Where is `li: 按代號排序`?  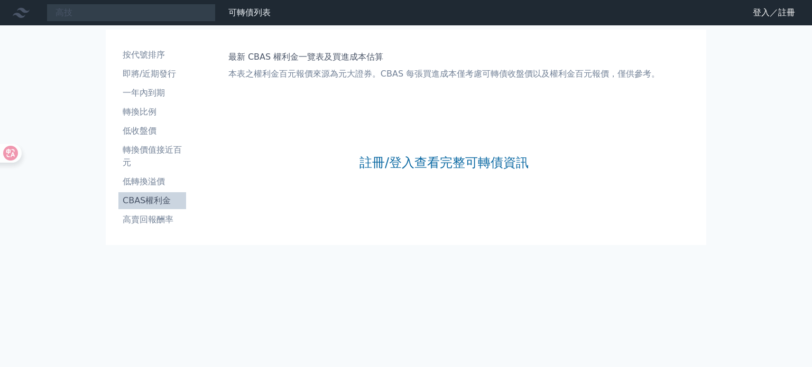
li: 按代號排序 is located at coordinates (152, 55).